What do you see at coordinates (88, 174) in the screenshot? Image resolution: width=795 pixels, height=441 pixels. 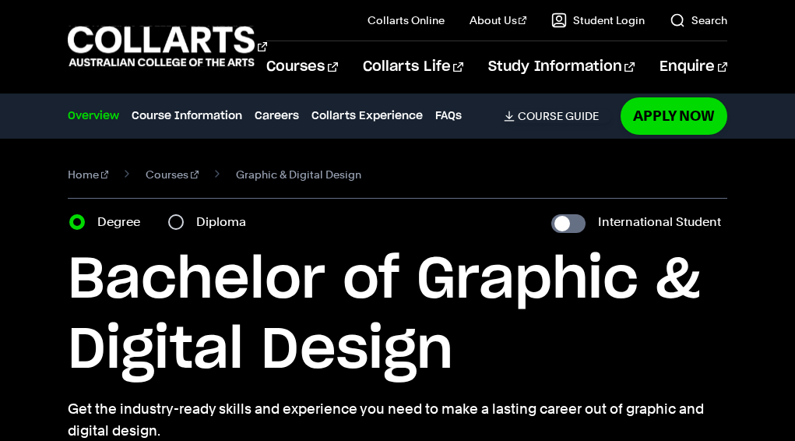 I see `a: Home` at bounding box center [88, 174].